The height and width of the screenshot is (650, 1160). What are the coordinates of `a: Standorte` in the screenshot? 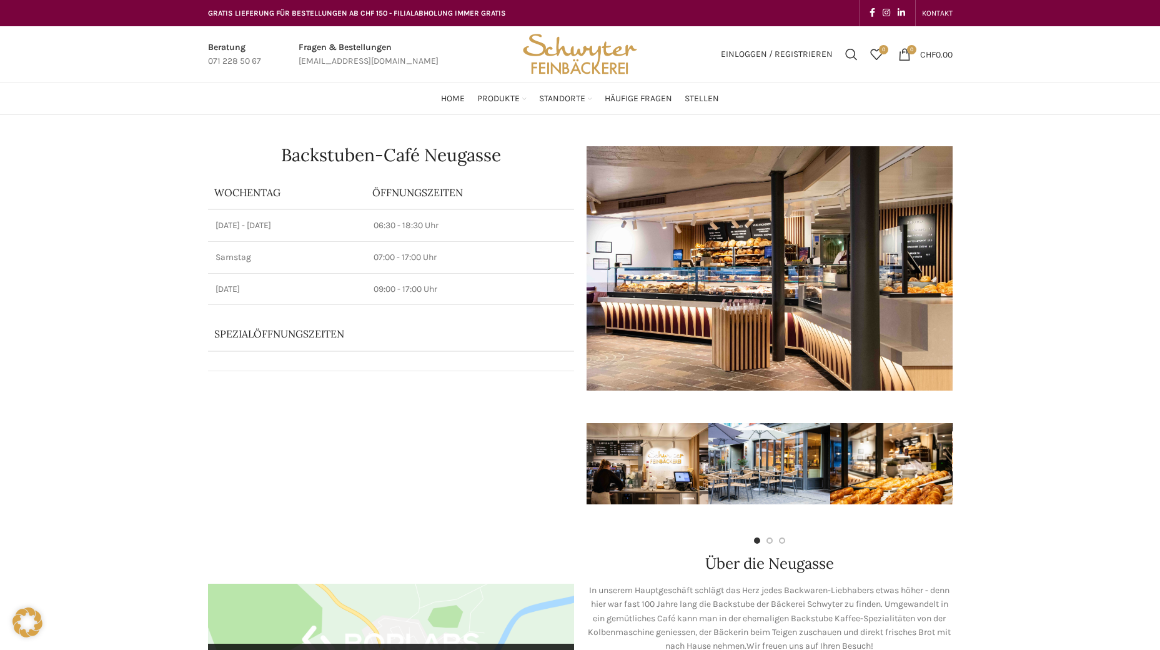 It's located at (565, 99).